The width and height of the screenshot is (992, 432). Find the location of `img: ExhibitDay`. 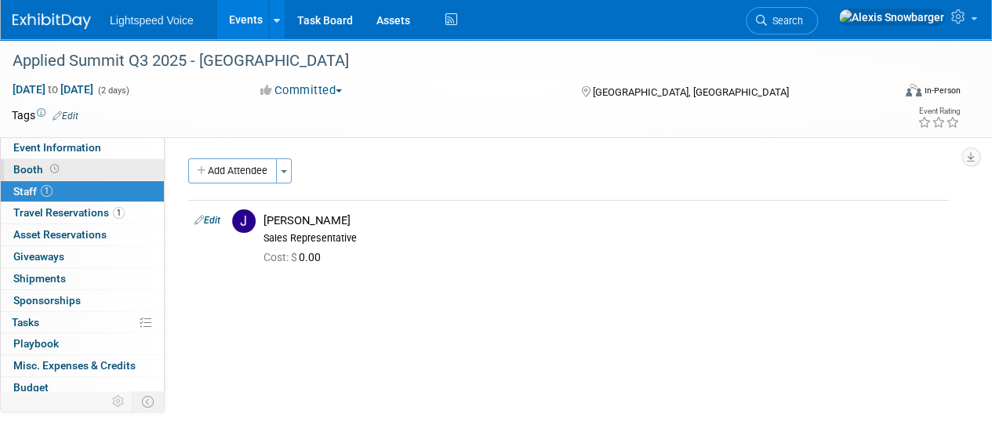

img: ExhibitDay is located at coordinates (52, 21).